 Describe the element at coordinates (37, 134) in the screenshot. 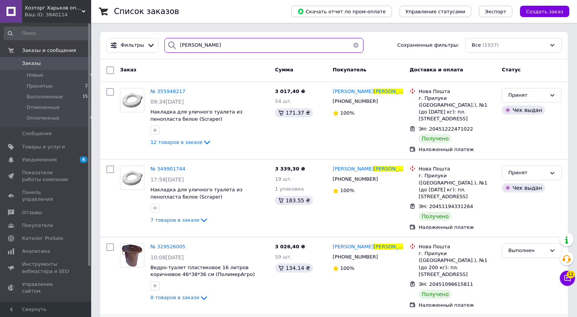

I see `span: Сообщения` at that location.